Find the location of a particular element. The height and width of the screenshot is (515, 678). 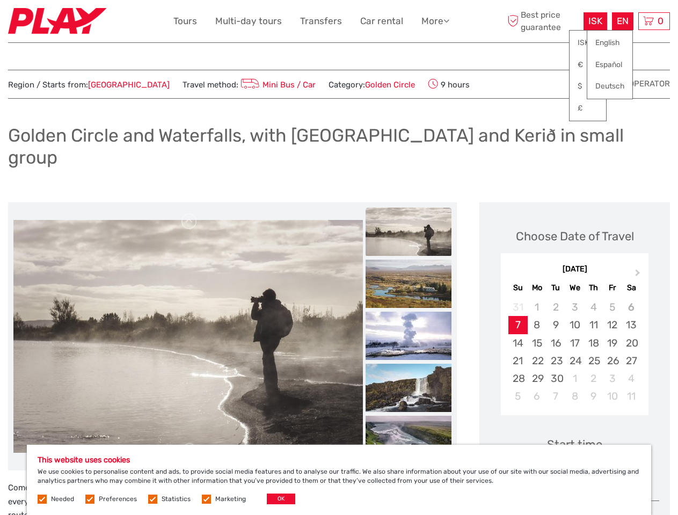

button: Open LiveChat chat widget is located at coordinates (130, 23).